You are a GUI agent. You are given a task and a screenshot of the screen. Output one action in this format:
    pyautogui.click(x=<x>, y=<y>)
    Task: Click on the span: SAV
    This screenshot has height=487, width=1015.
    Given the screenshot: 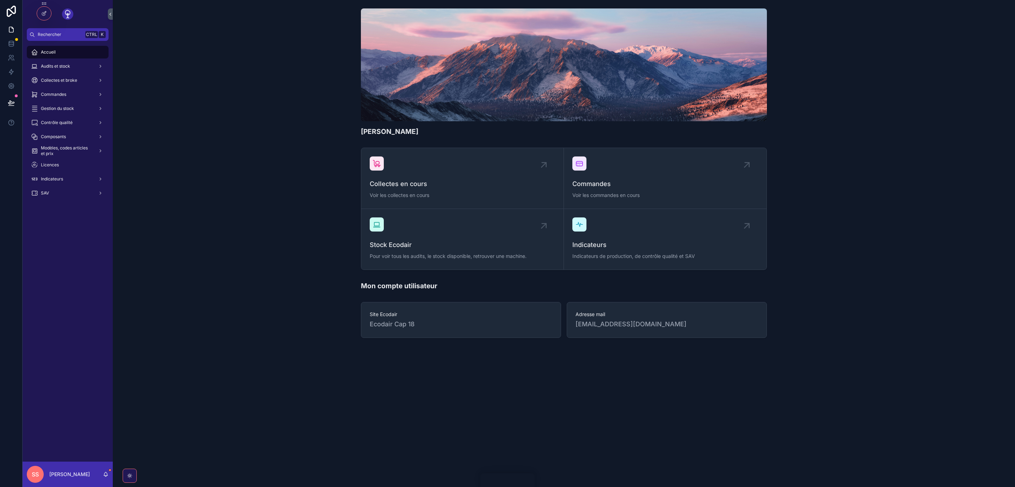 What is the action you would take?
    pyautogui.click(x=45, y=193)
    